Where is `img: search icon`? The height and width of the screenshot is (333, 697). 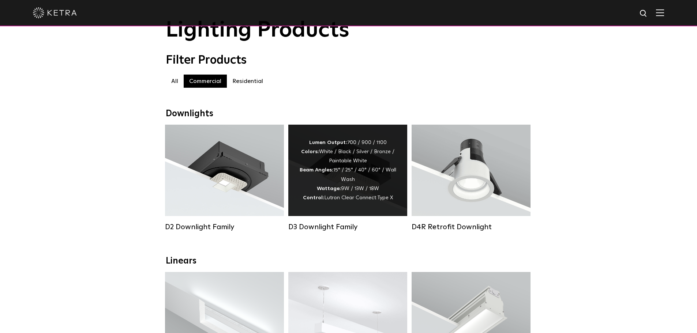
img: search icon is located at coordinates (643, 14).